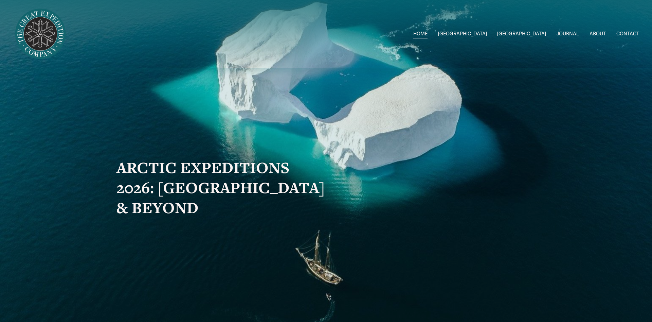 This screenshot has width=652, height=322. What do you see at coordinates (627, 34) in the screenshot?
I see `a: CONTACT` at bounding box center [627, 34].